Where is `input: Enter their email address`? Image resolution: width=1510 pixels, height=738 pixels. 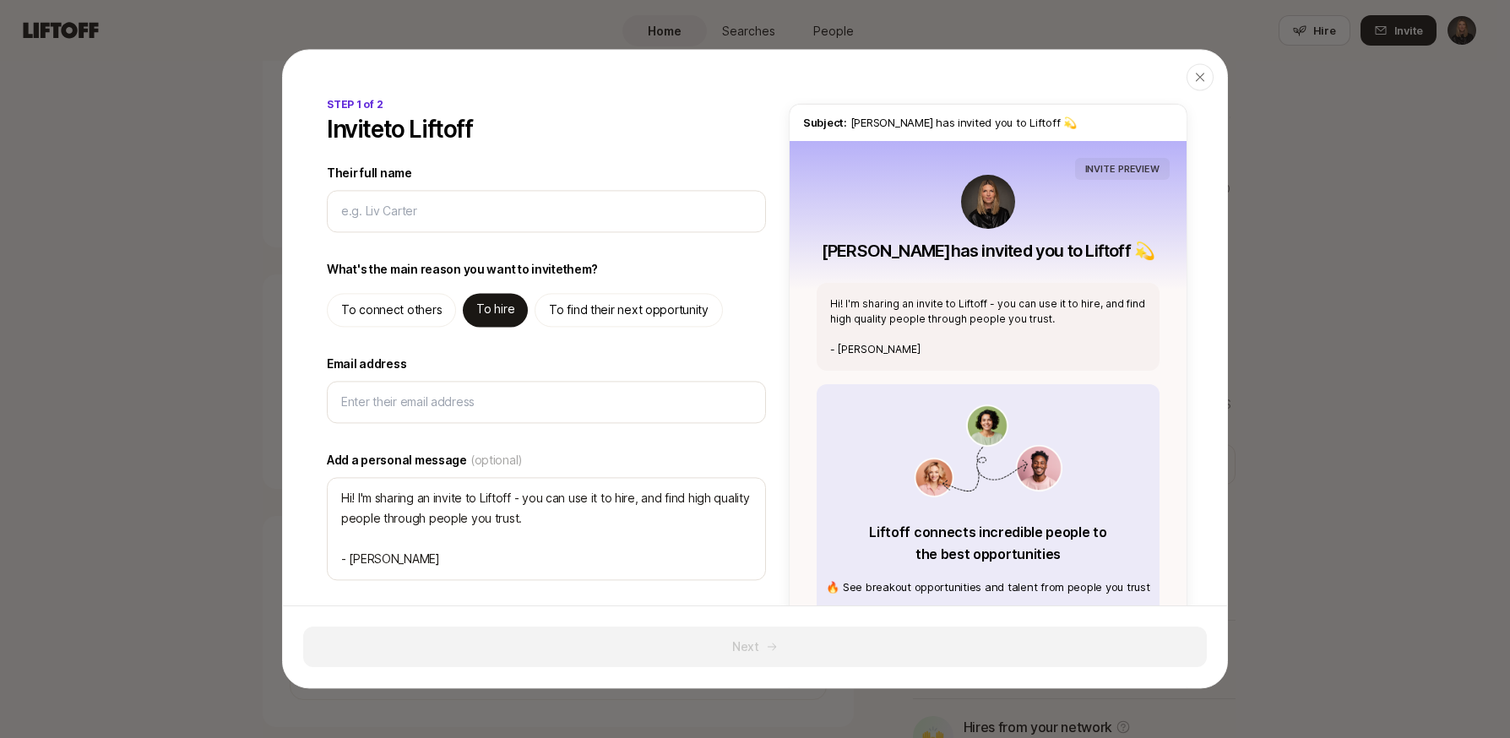
input: Enter their email address is located at coordinates (546, 402).